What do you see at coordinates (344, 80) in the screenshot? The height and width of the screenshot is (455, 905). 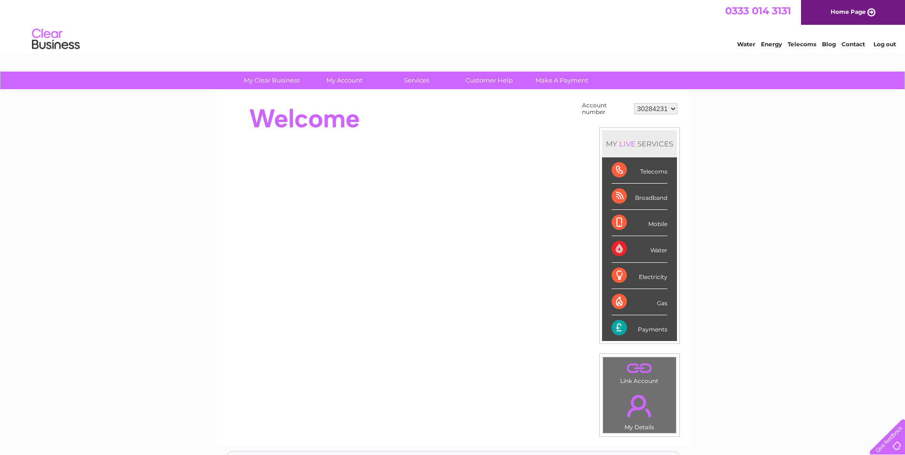 I see `a: My Account` at bounding box center [344, 80].